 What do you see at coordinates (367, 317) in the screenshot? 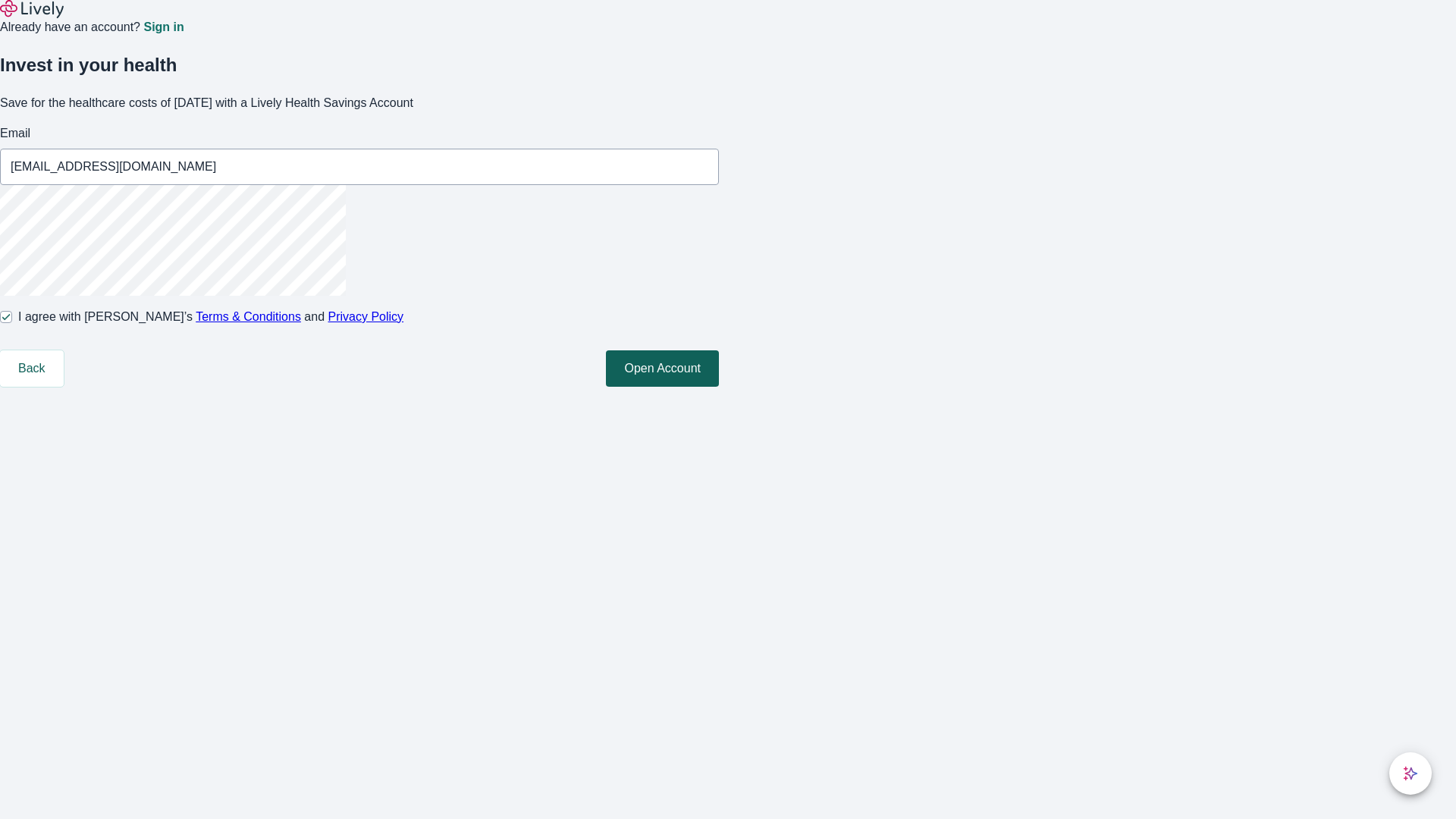
I see `a: Privacy Policy` at bounding box center [367, 317].